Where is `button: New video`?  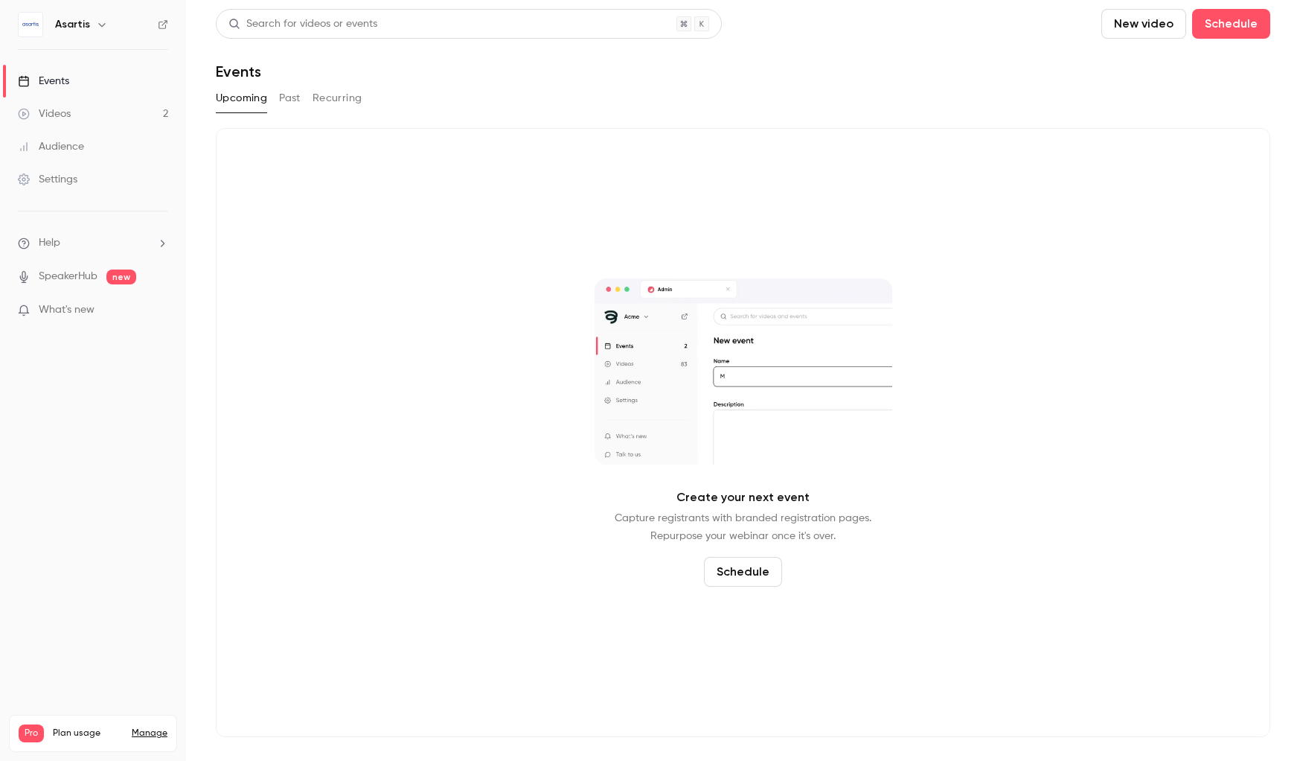
button: New video is located at coordinates (1144, 24).